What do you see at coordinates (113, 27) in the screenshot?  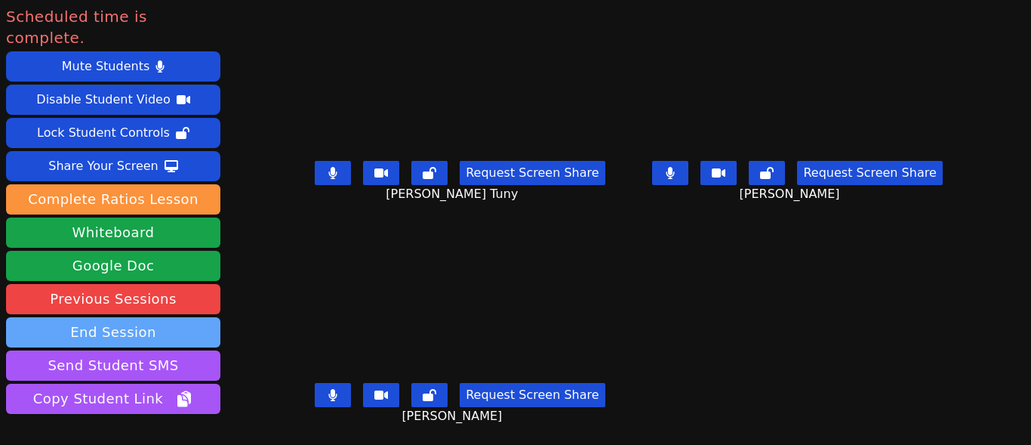 I see `span: Scheduled time is complete.` at bounding box center [113, 27].